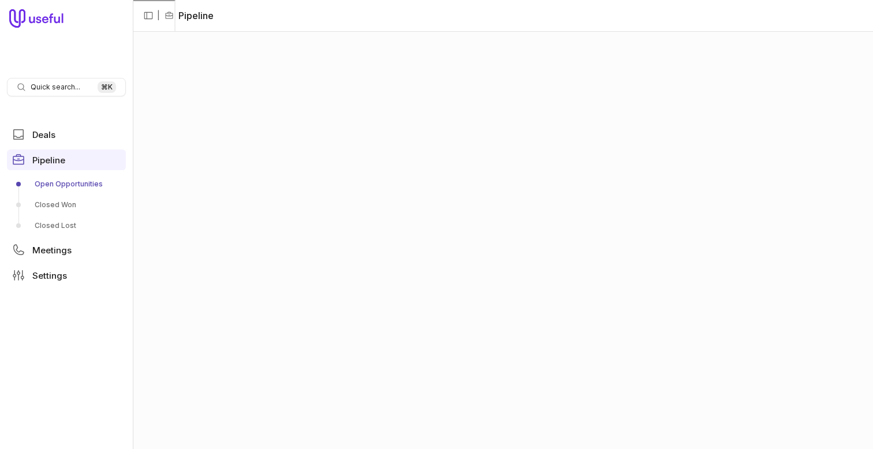 The height and width of the screenshot is (449, 873). Describe the element at coordinates (66, 160) in the screenshot. I see `a: Pipeline` at that location.